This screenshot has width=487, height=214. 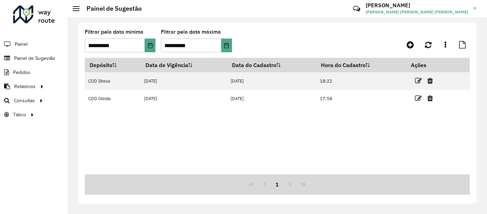 I want to click on a: Contato Rápido, so click(x=356, y=9).